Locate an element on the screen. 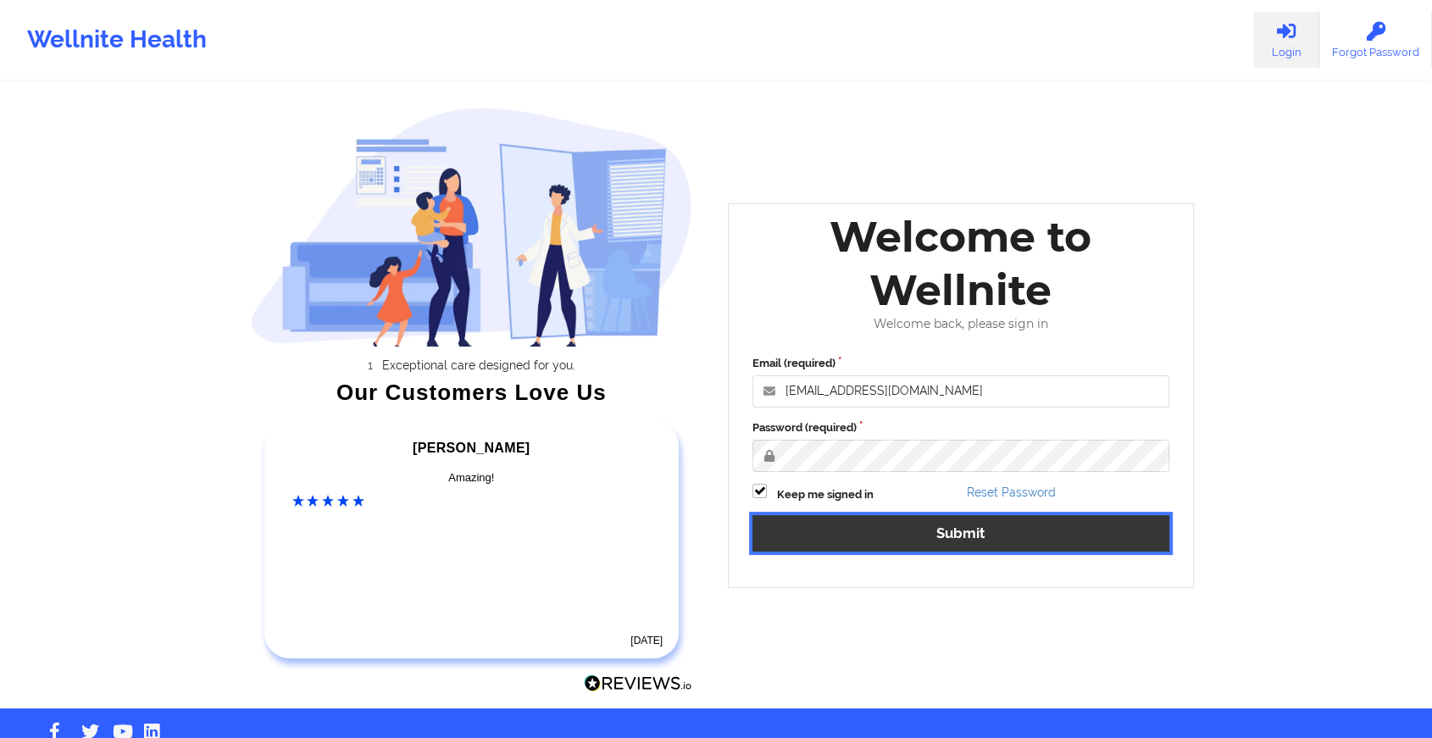  label: Email (required) is located at coordinates (961, 364).